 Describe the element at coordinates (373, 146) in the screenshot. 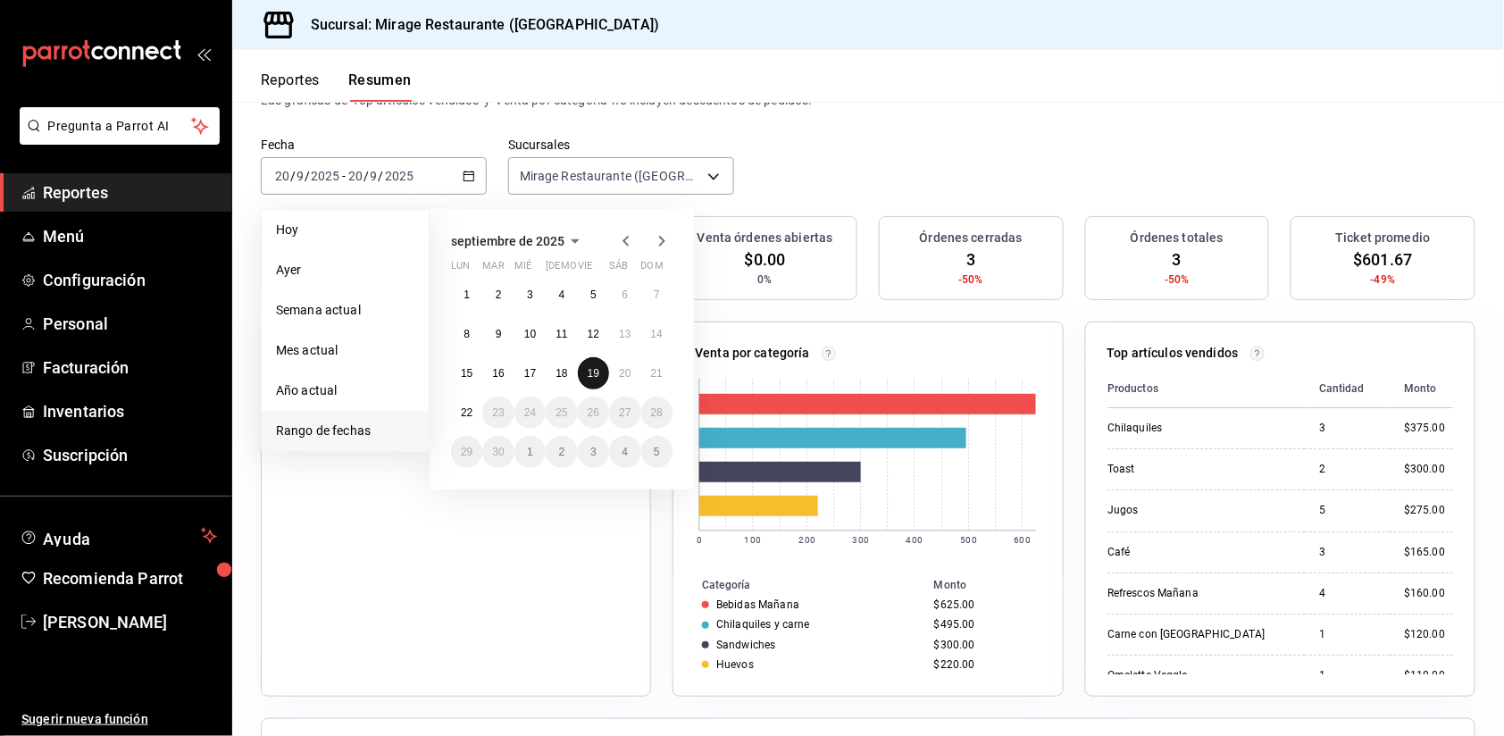

I see `label: Fecha` at that location.